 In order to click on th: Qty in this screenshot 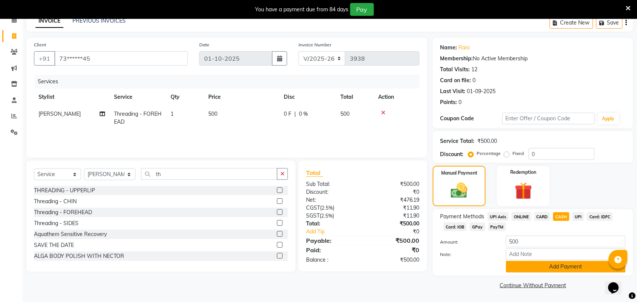, I will do `click(185, 97)`.